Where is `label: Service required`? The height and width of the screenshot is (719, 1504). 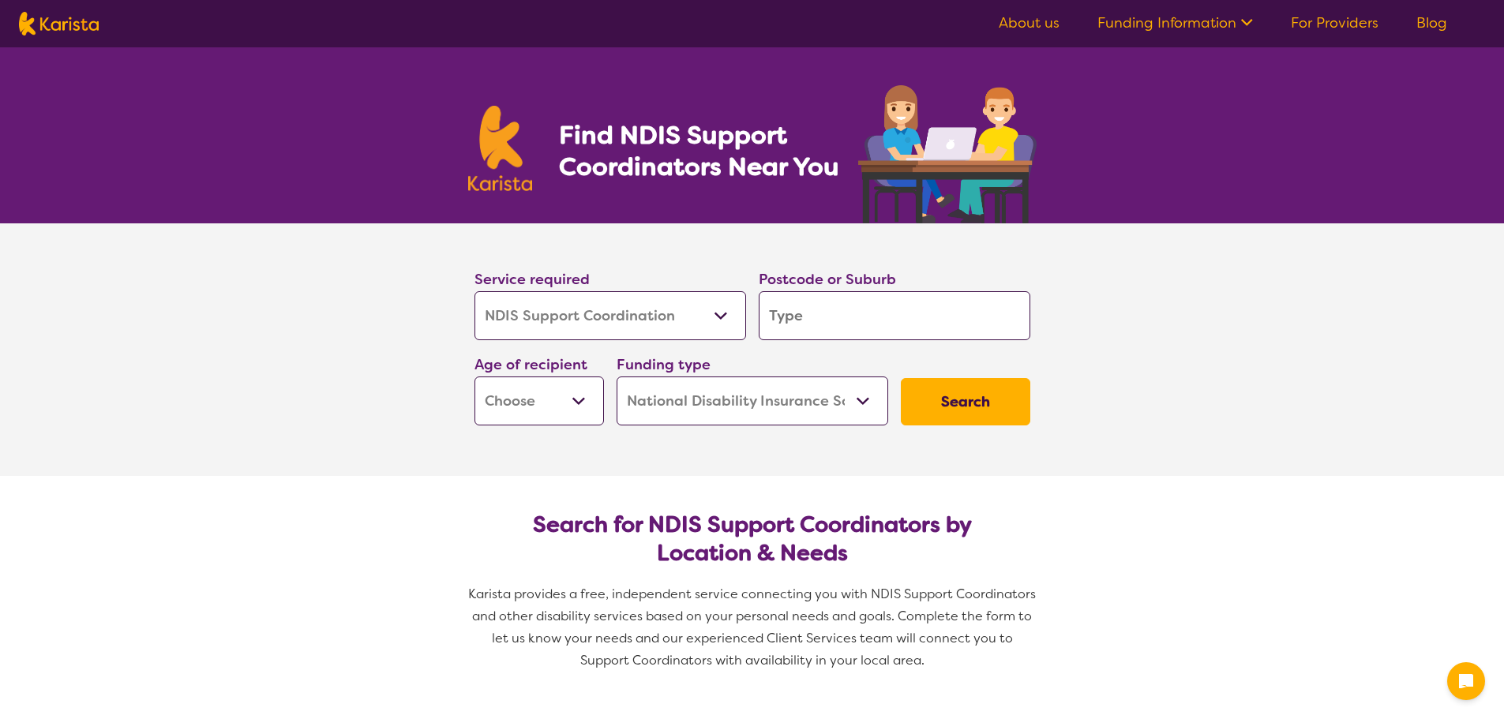
label: Service required is located at coordinates (532, 279).